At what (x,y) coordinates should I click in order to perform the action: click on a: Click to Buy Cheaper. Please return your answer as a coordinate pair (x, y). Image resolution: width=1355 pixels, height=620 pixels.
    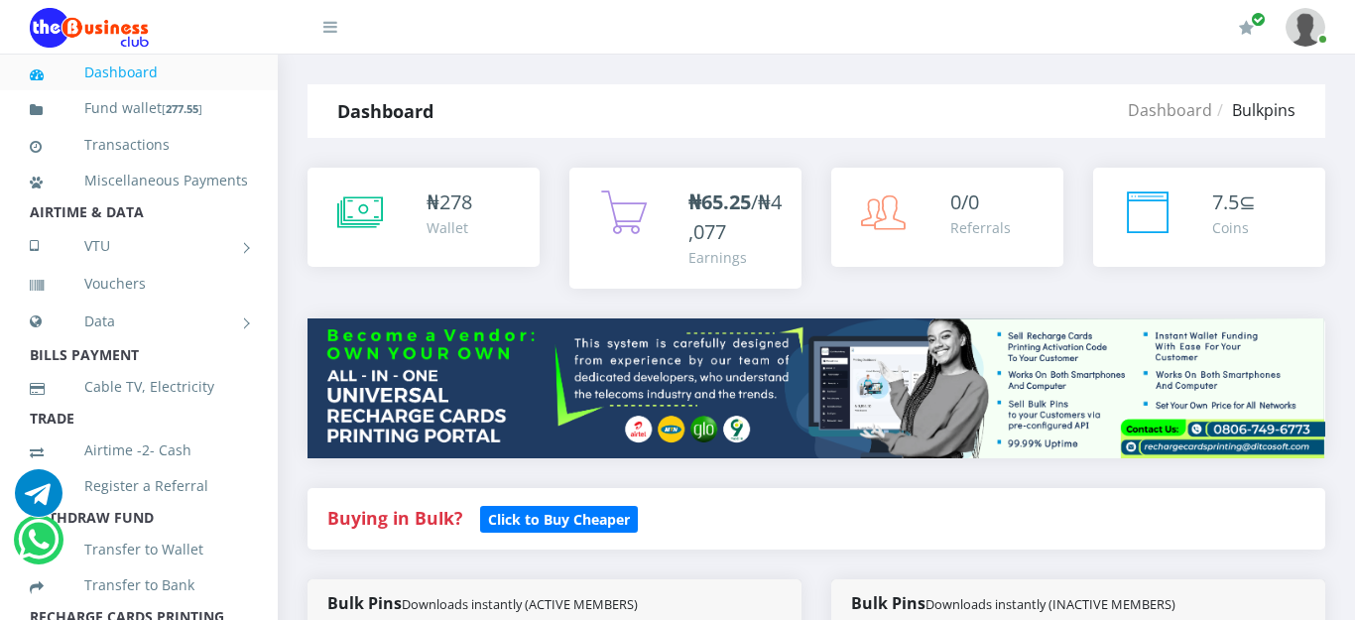
    Looking at the image, I should click on (559, 518).